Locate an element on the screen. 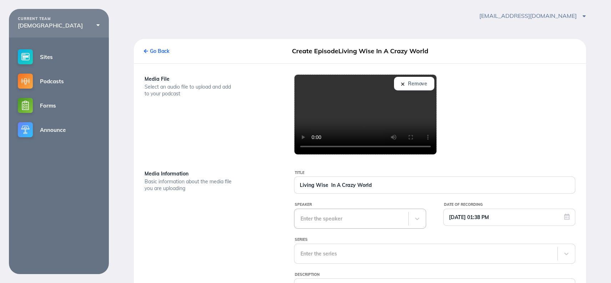 Image resolution: width=611 pixels, height=283 pixels. input: SpeakerEnter the speaker is located at coordinates (301, 218).